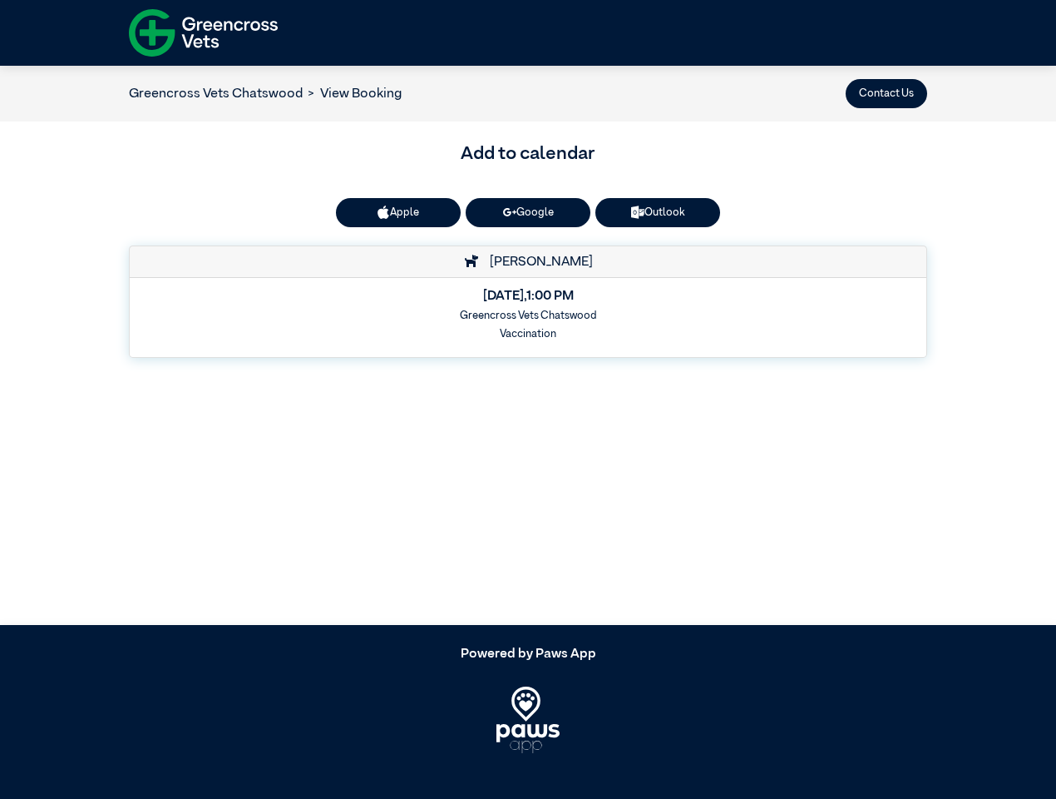 The height and width of the screenshot is (799, 1056). What do you see at coordinates (528, 315) in the screenshot?
I see `h6: Greencross Vets Chatswood` at bounding box center [528, 315].